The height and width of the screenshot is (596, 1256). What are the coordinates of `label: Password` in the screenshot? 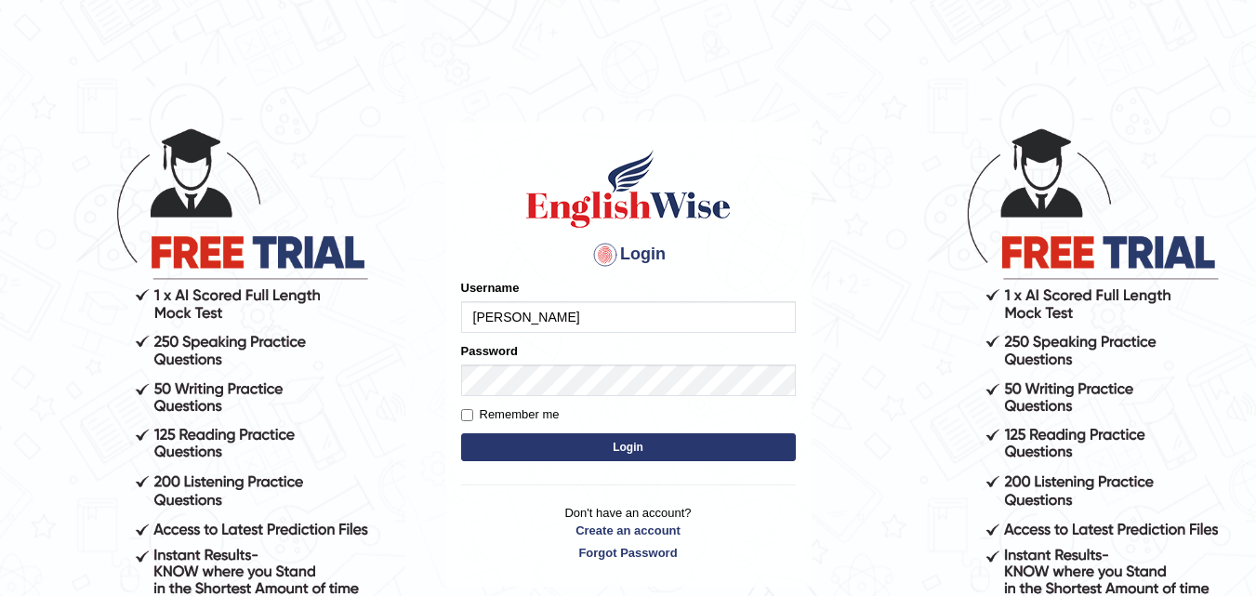 It's located at (489, 351).